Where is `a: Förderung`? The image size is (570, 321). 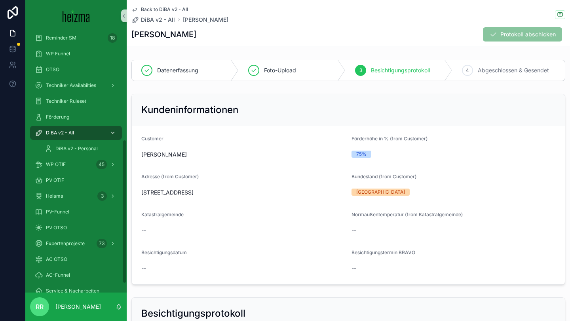 a: Förderung is located at coordinates (76, 117).